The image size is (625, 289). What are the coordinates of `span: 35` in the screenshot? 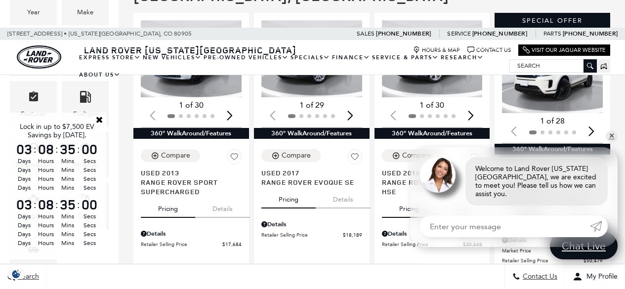 It's located at (68, 205).